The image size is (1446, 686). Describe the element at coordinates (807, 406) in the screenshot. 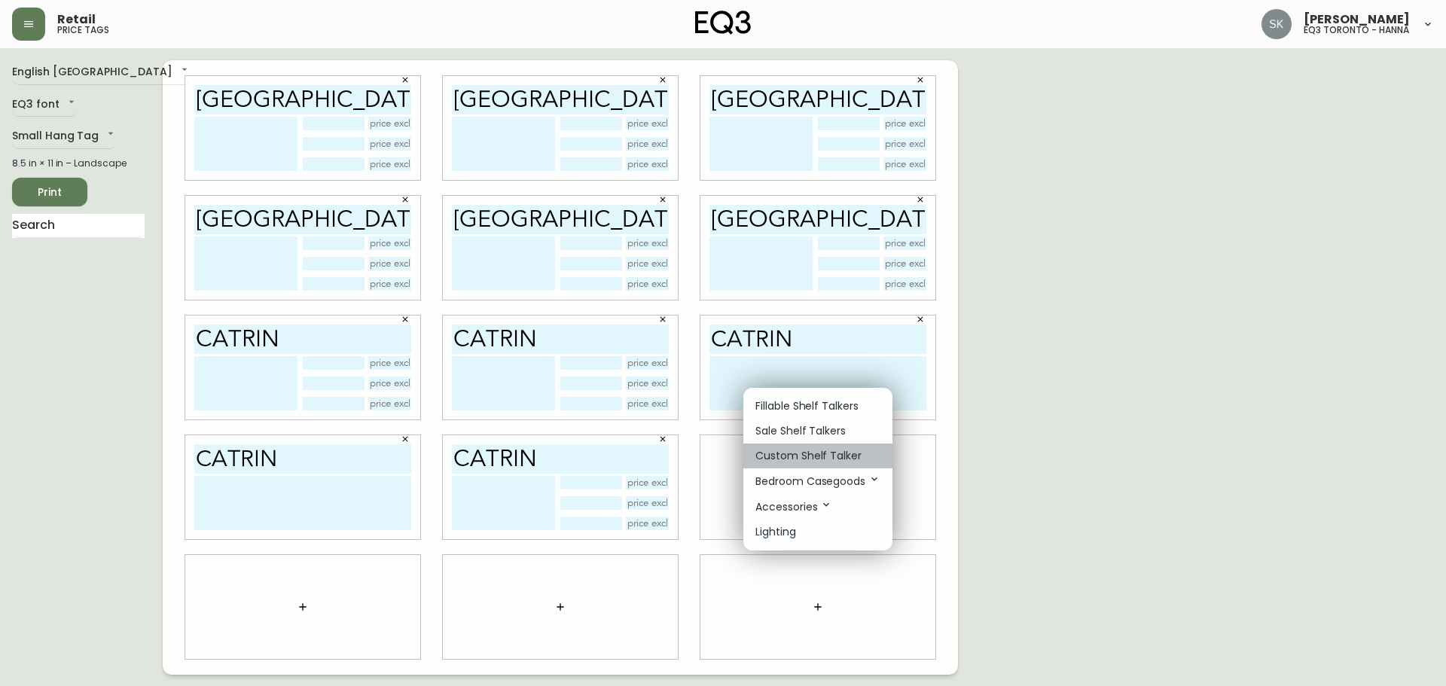

I see `p: Fillable Shelf Talkers` at that location.